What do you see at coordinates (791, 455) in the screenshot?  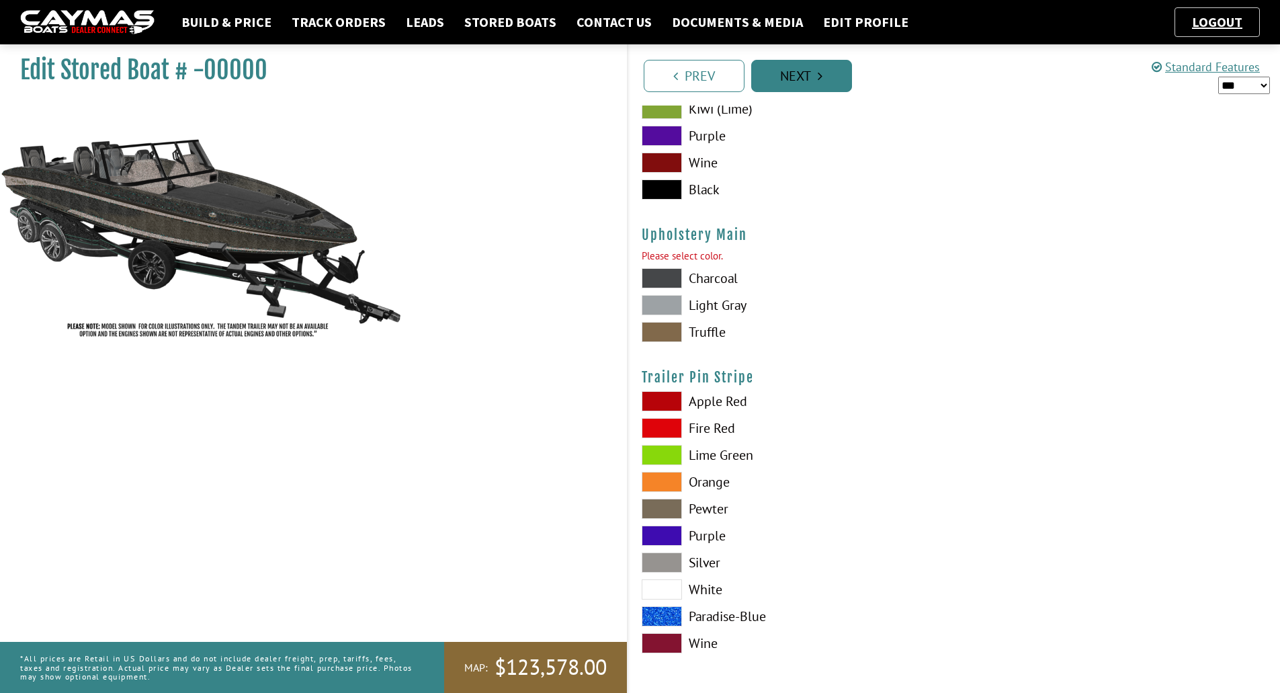 I see `label: Lime Green` at bounding box center [791, 455].